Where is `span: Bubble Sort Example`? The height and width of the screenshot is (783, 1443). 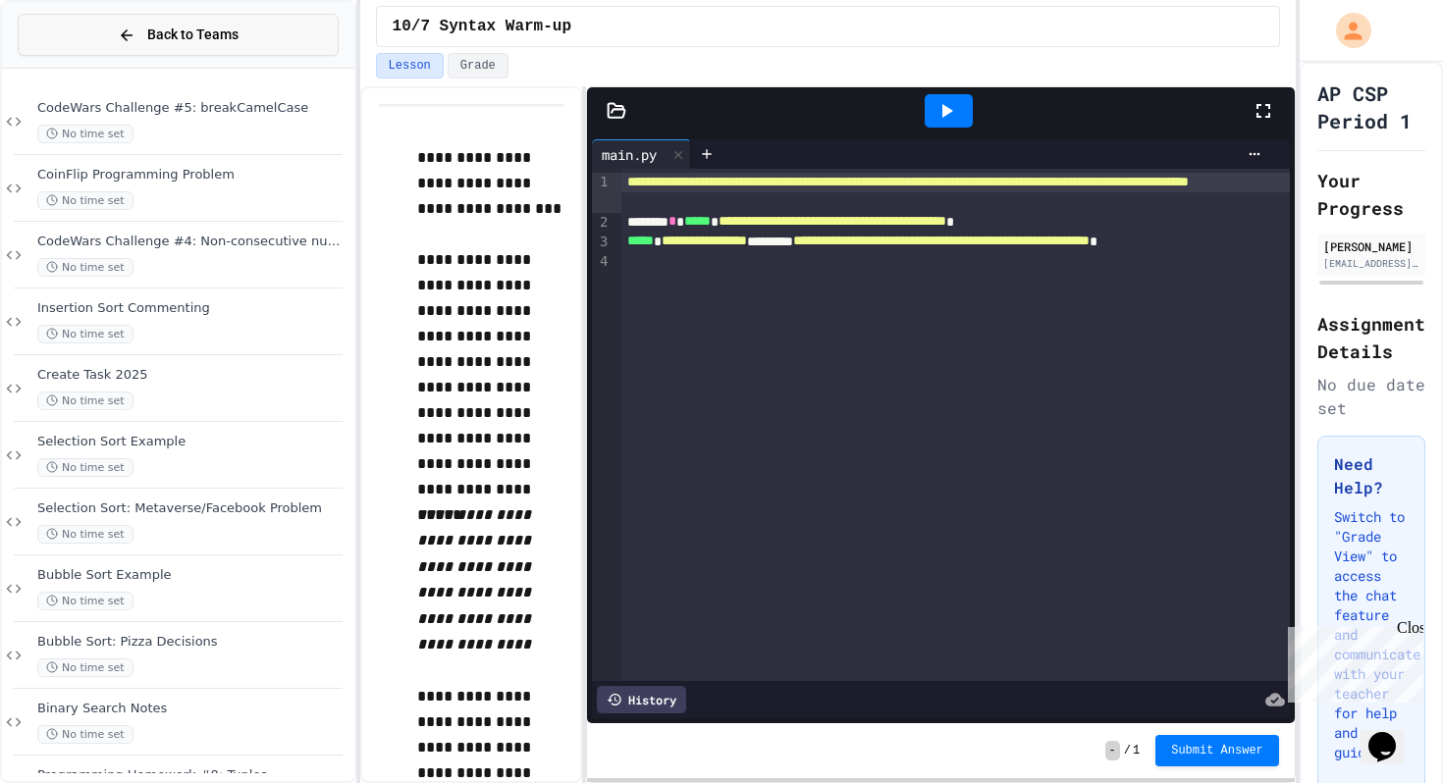
span: Bubble Sort Example is located at coordinates (193, 575).